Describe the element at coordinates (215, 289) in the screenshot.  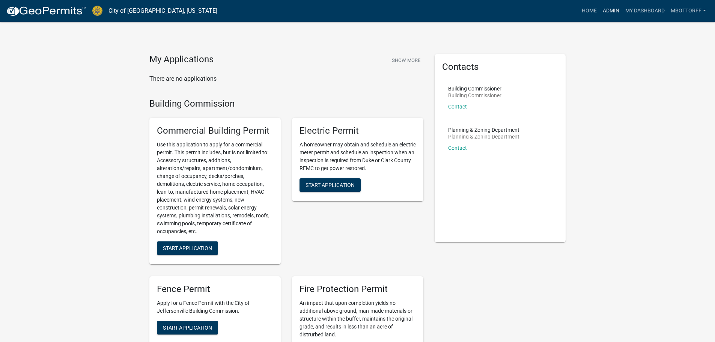
I see `h5: Fence Permit` at that location.